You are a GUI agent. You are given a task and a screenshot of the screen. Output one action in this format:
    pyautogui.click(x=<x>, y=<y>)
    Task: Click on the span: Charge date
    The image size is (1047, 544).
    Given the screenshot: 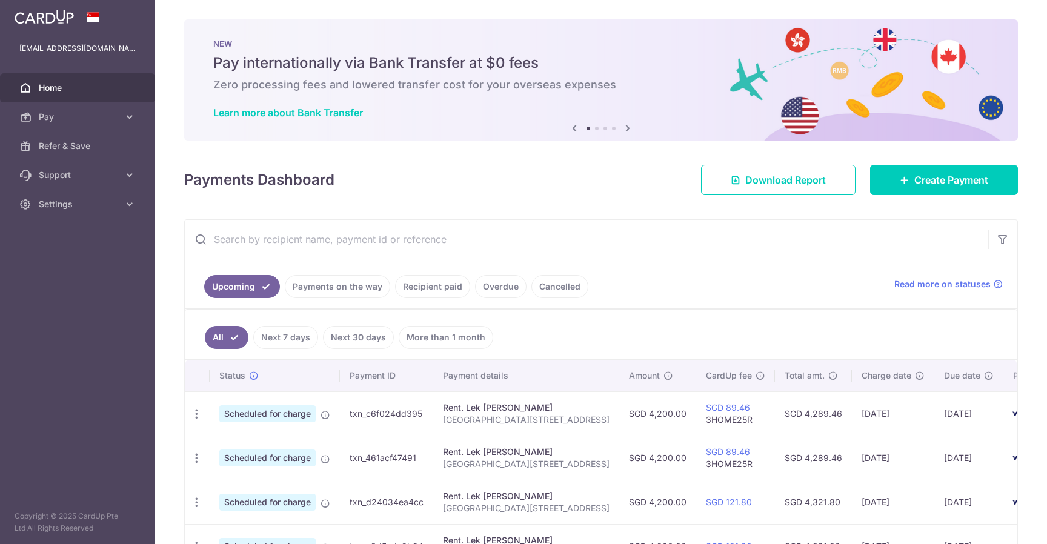 What is the action you would take?
    pyautogui.click(x=887, y=376)
    